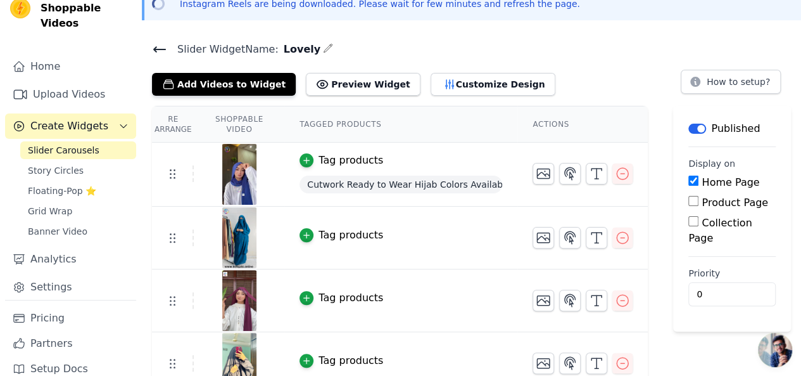 Image resolution: width=801 pixels, height=376 pixels. What do you see at coordinates (78, 170) in the screenshot?
I see `a: Story Circles` at bounding box center [78, 170].